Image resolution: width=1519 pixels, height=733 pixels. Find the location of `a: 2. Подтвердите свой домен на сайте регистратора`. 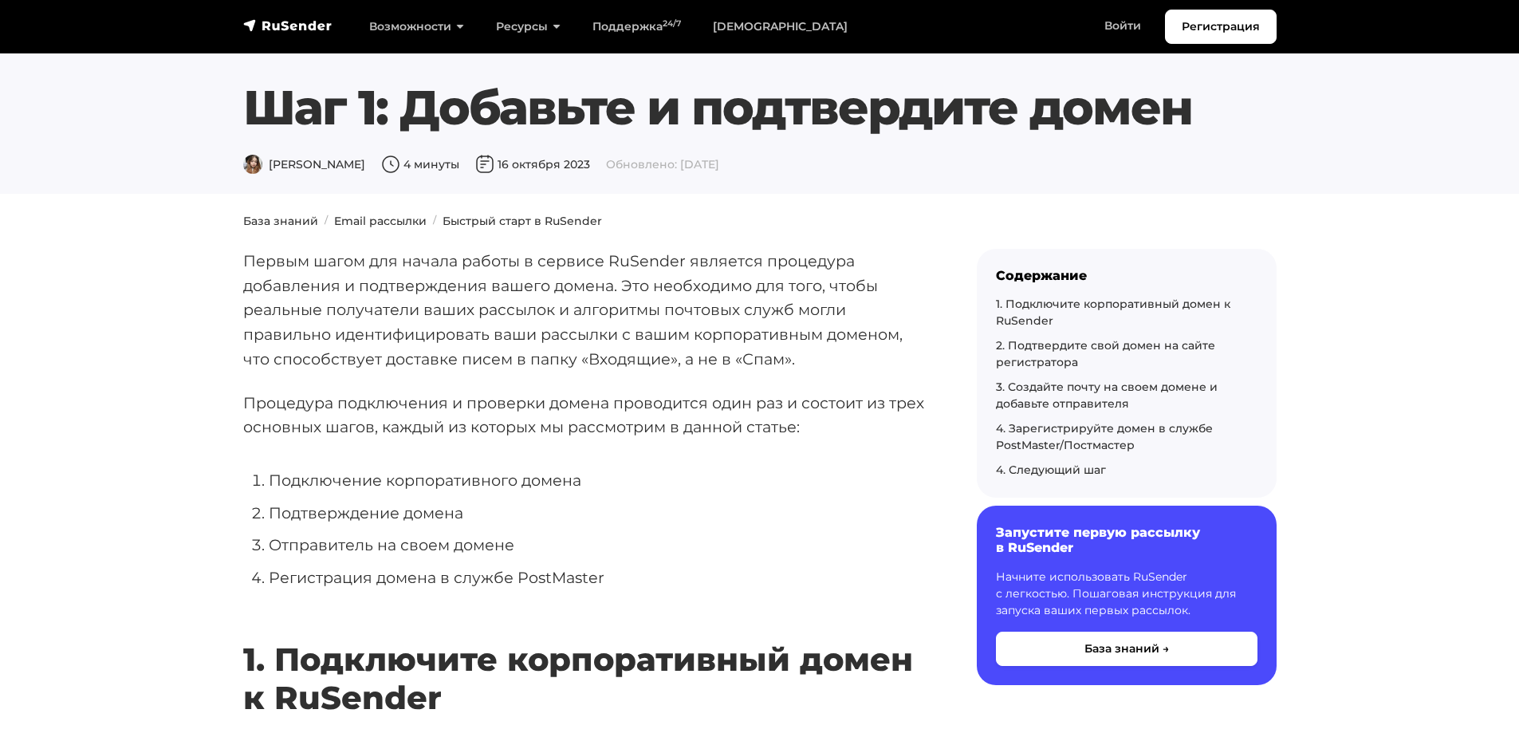

a: 2. Подтвердите свой домен на сайте регистратора is located at coordinates (1105, 353).